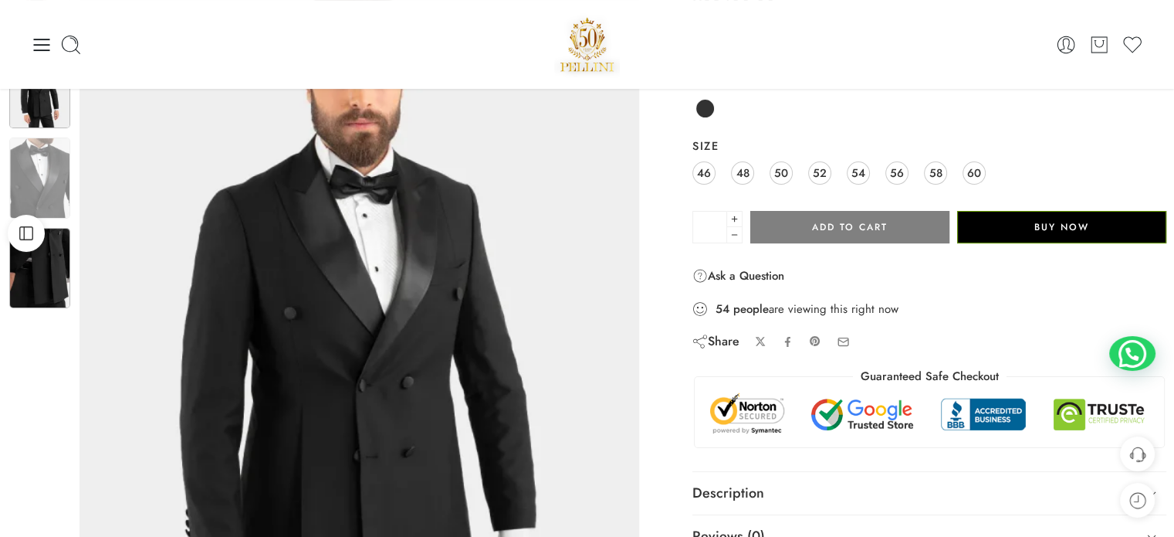 This screenshot has height=537, width=1174. What do you see at coordinates (716, 341) in the screenshot?
I see `div: Share` at bounding box center [716, 341].